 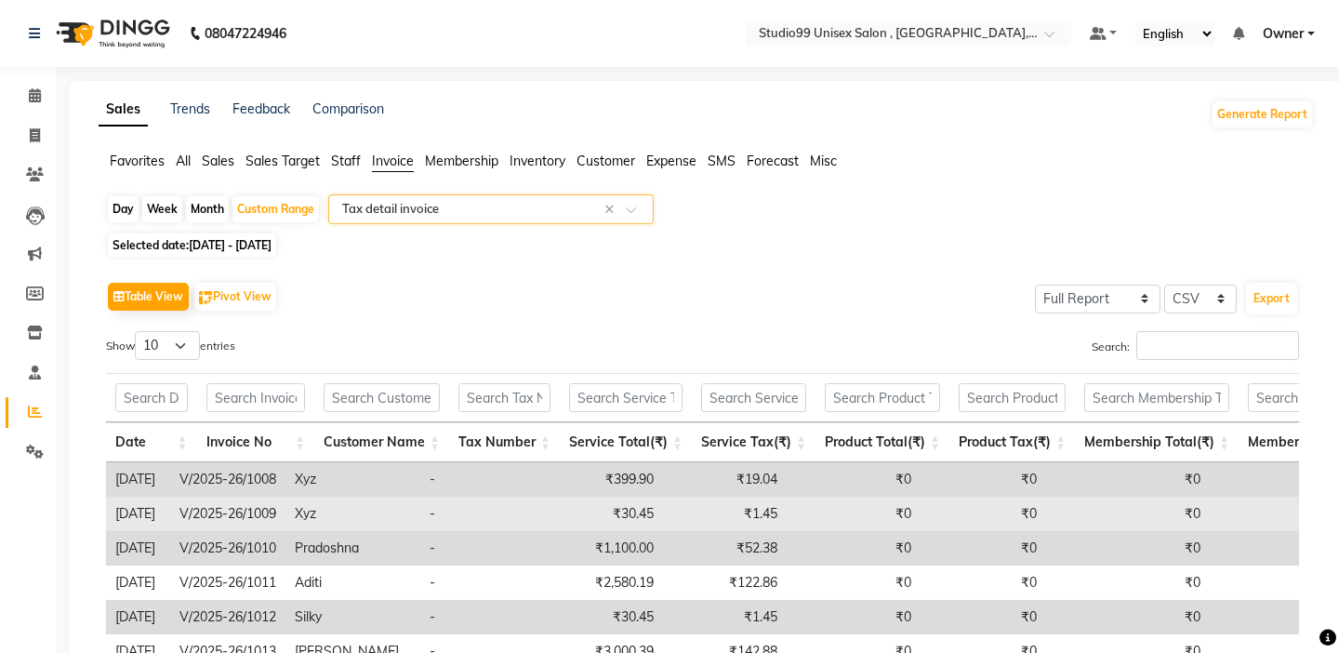 I want to click on td: V/2025-26/1011, so click(x=228, y=582).